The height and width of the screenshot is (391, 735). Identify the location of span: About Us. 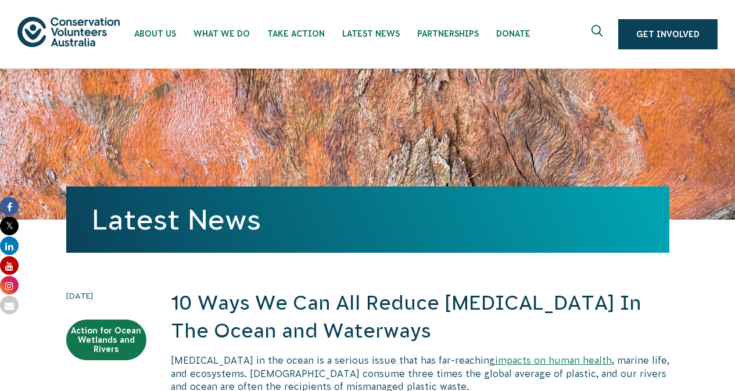
(155, 34).